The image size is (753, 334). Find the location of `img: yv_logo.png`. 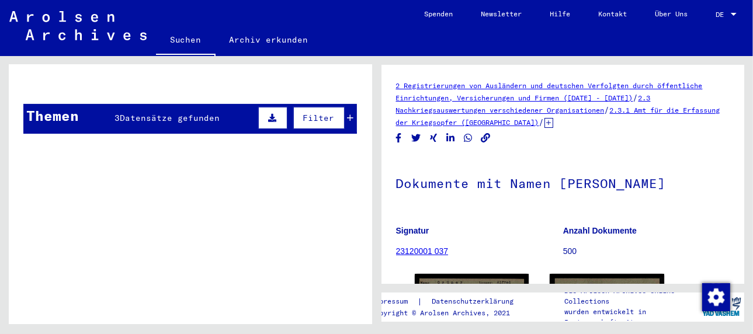

img: yv_logo.png is located at coordinates (721, 307).